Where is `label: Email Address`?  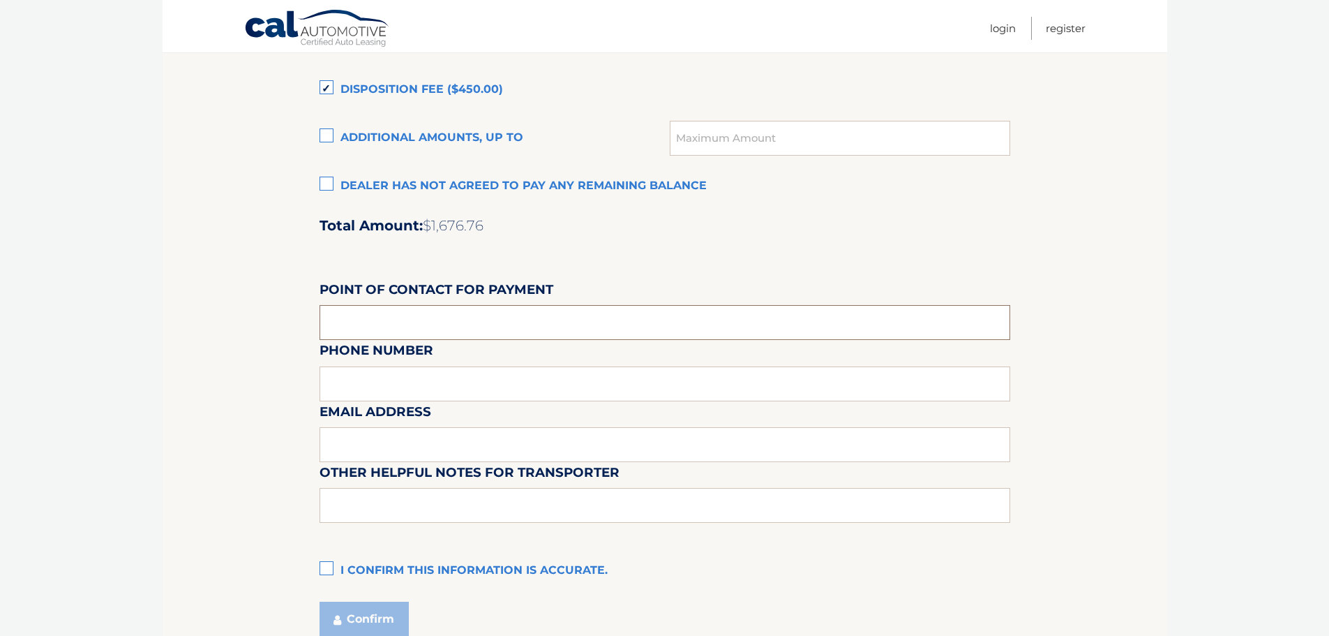
label: Email Address is located at coordinates (375, 414).